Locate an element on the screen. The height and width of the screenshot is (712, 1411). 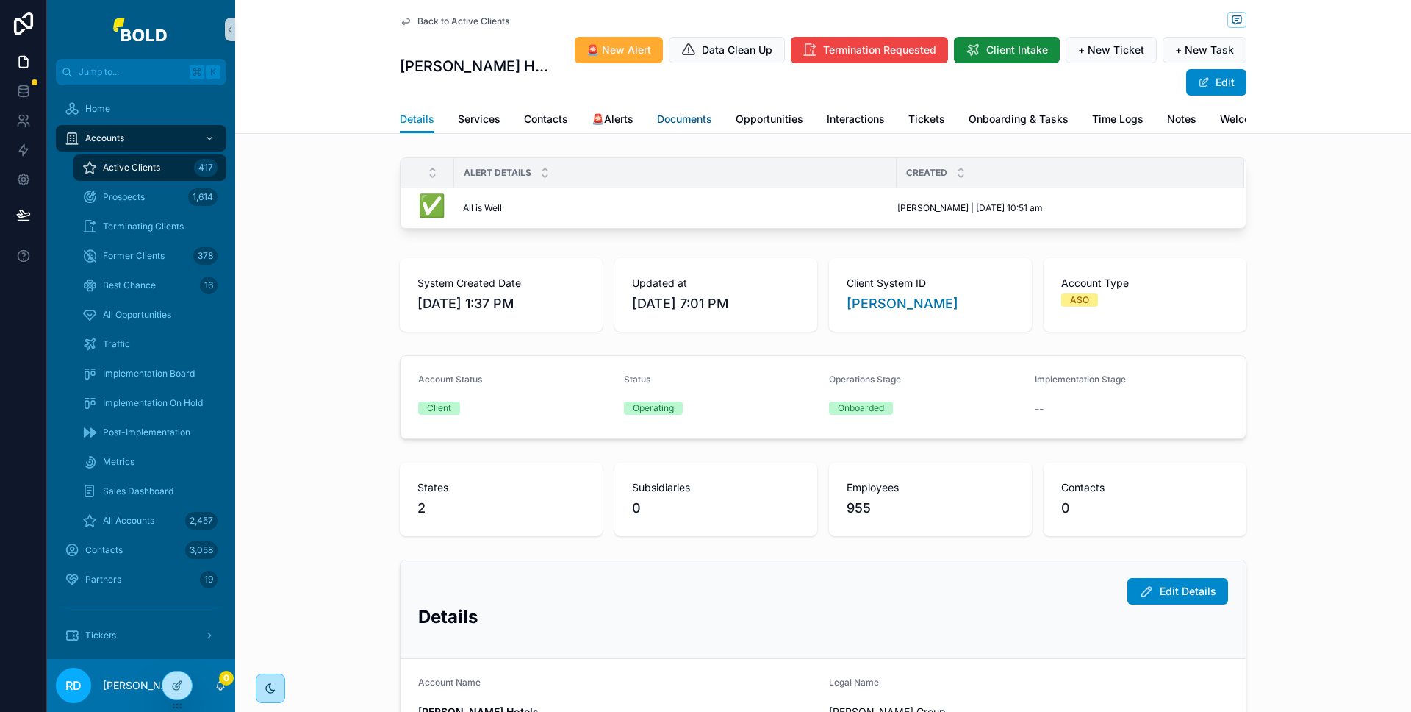
span: Legal Name is located at coordinates (854, 681).